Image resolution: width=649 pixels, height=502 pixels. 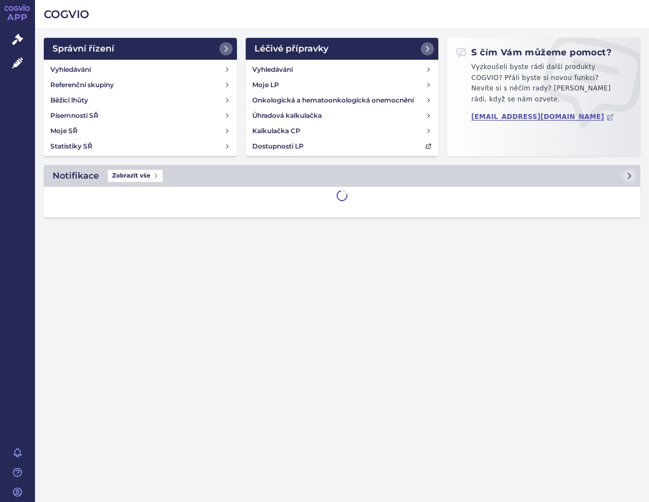 I want to click on a: Referenční skupiny, so click(x=140, y=85).